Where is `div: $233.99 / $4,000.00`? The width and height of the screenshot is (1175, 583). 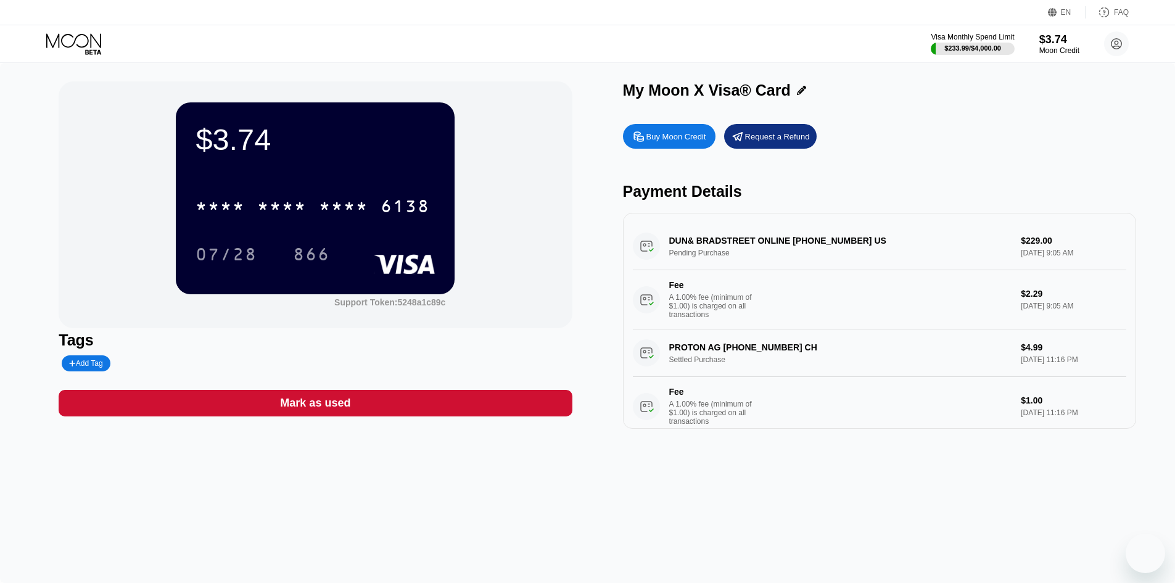
div: $233.99 / $4,000.00 is located at coordinates (973, 48).